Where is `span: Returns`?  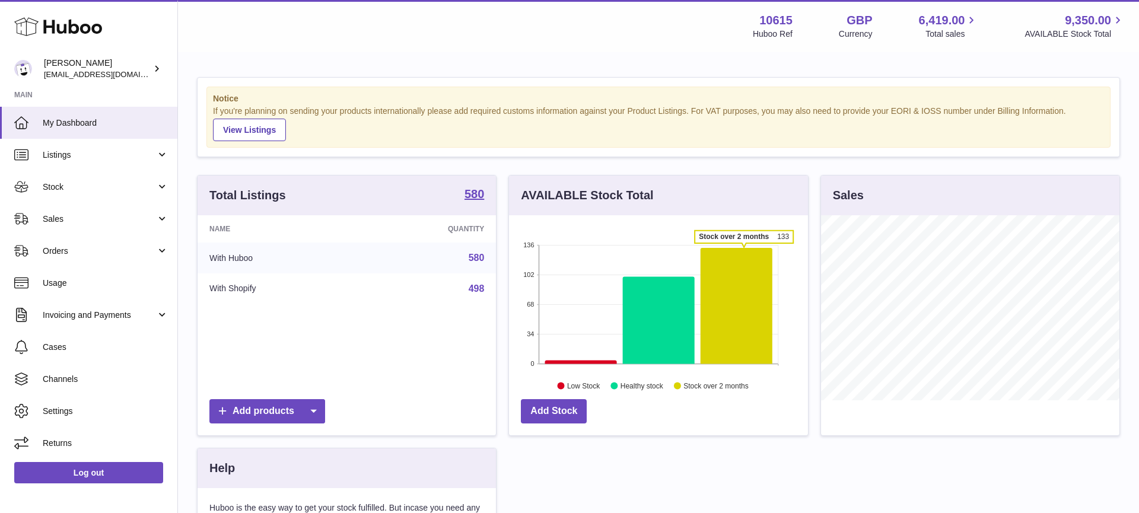
span: Returns is located at coordinates (106, 443).